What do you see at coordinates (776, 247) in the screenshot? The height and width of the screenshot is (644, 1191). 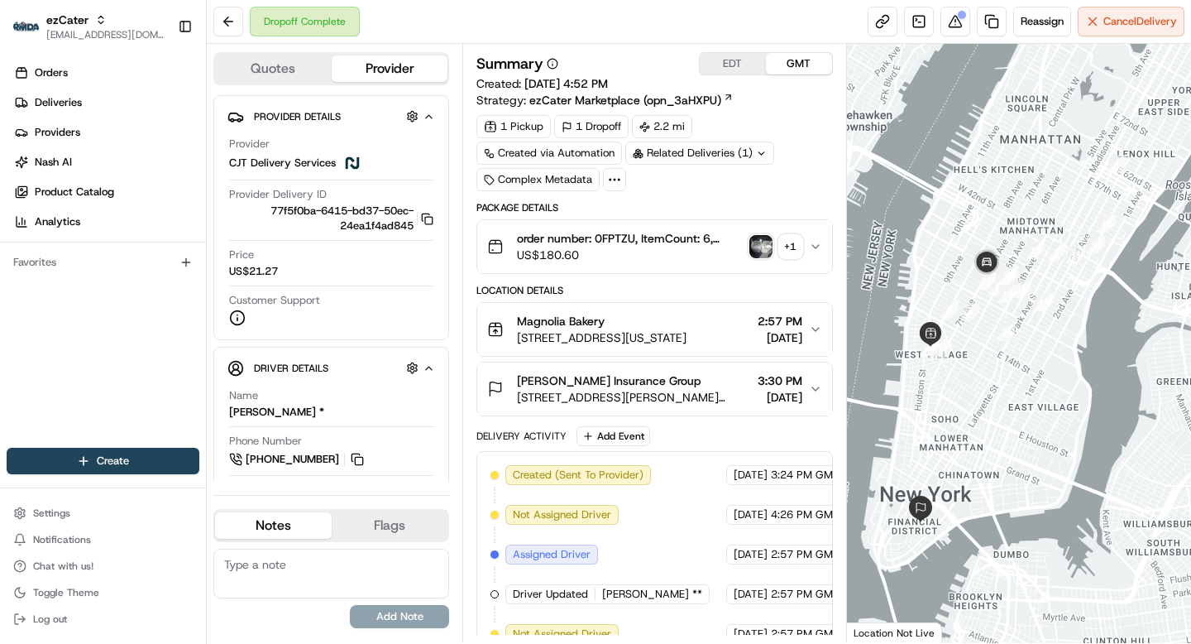 I see `button: photo_proof_of_pickup image+1` at bounding box center [776, 247].